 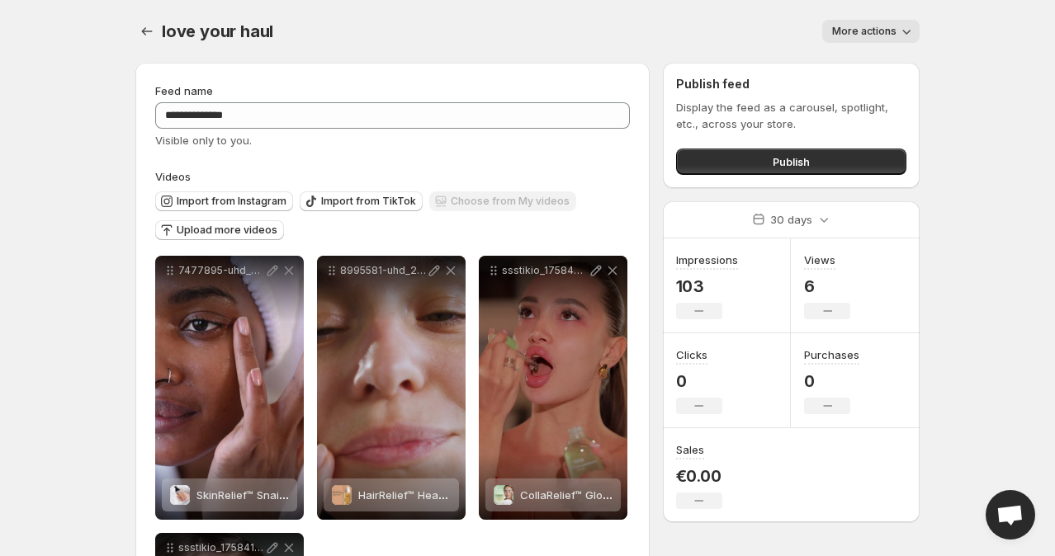 What do you see at coordinates (791, 162) in the screenshot?
I see `button: Publish` at bounding box center [791, 162].